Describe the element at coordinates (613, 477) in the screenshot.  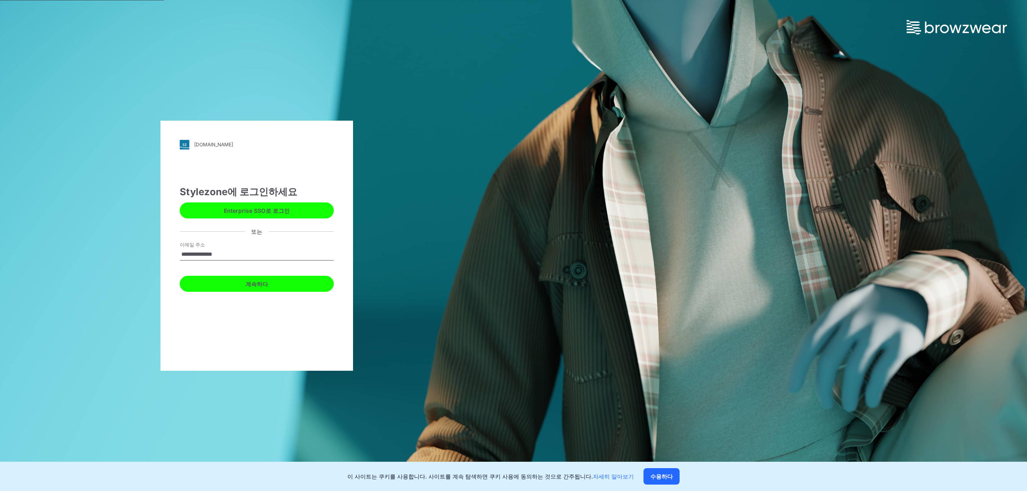
I see `a: 자세히 알아보기` at that location.